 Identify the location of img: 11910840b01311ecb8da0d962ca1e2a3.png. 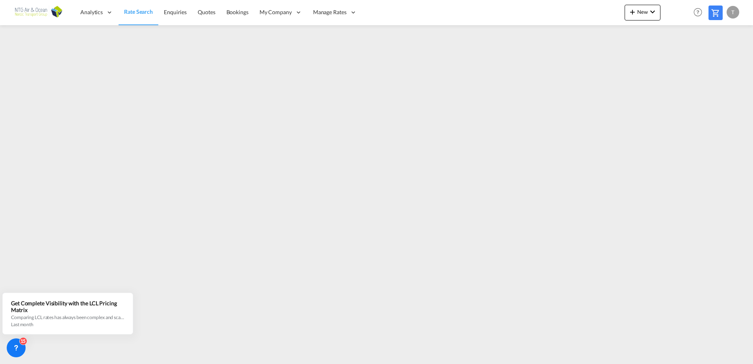
(38, 12).